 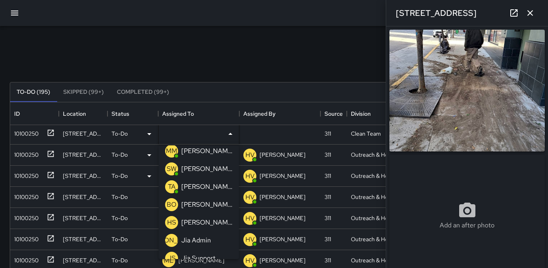 What do you see at coordinates (172, 258) in the screenshot?
I see `p: JS` at bounding box center [172, 258].